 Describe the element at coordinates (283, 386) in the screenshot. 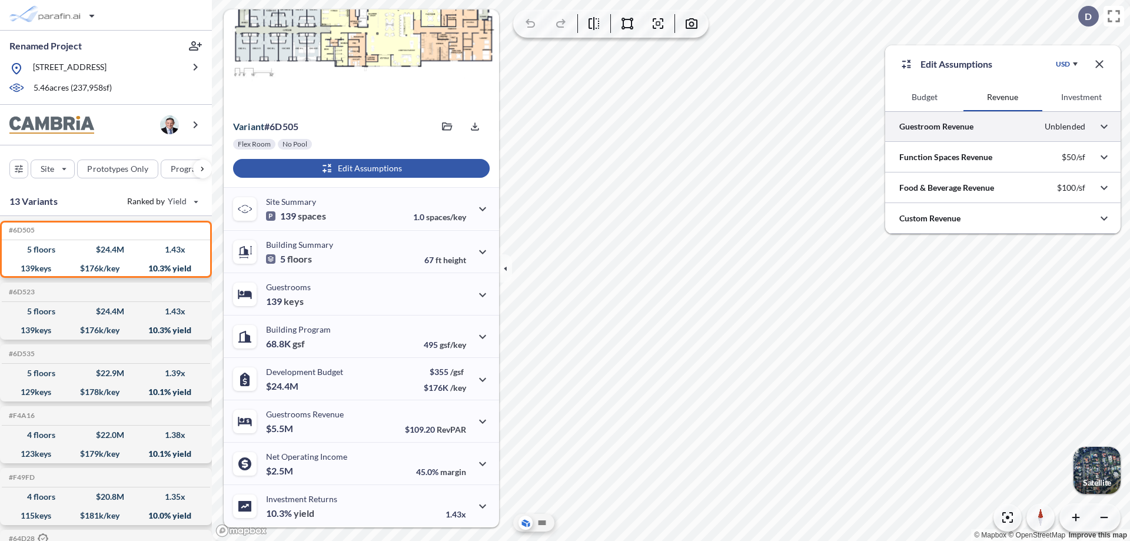

I see `p: $24.4M` at that location.